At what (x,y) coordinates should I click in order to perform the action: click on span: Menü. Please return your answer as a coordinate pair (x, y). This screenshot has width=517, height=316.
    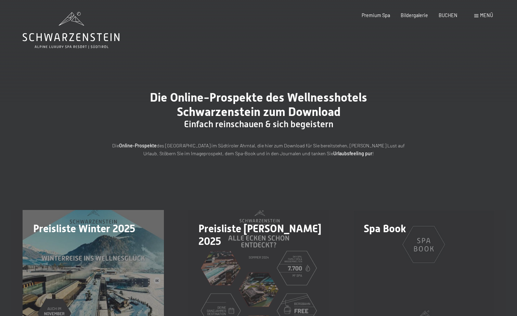
    Looking at the image, I should click on (487, 15).